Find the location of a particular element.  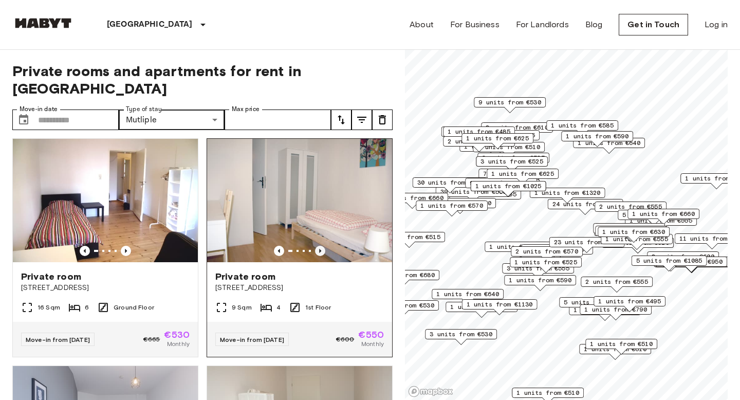

button: Choose date is located at coordinates (24, 120).